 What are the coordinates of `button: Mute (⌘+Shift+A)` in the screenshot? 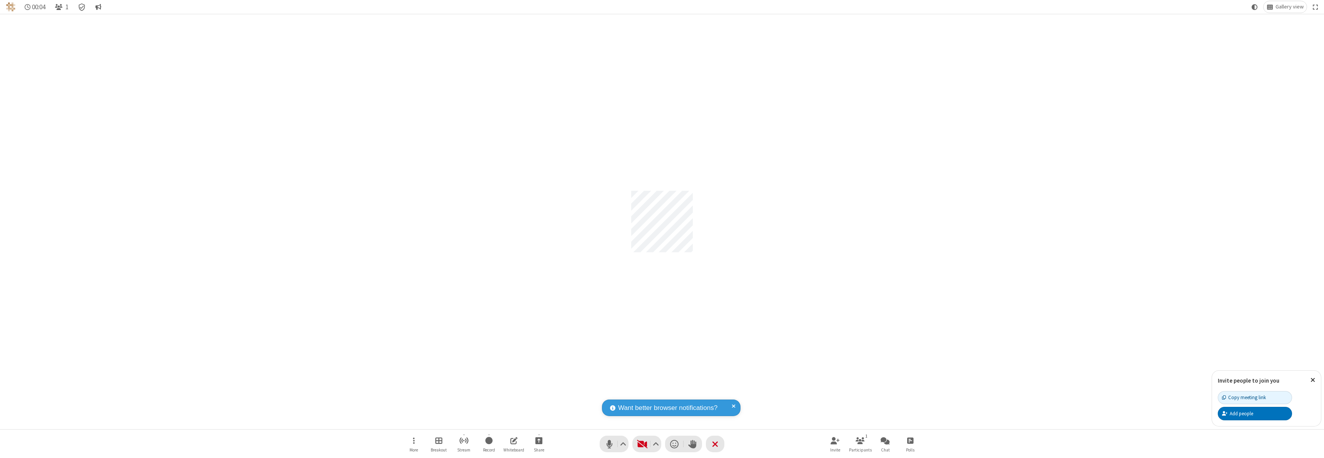 It's located at (614, 444).